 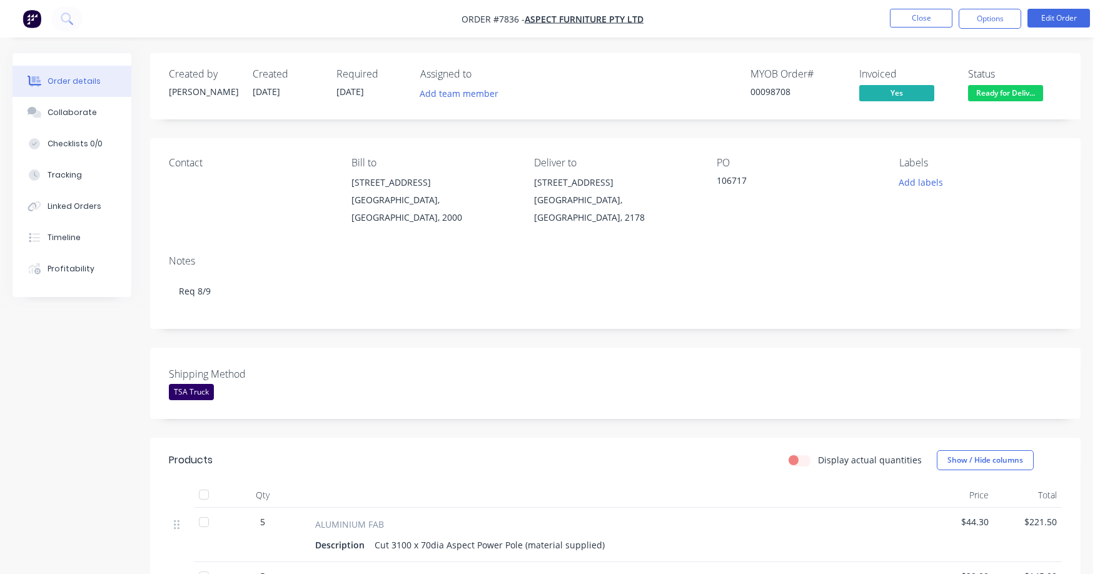 What do you see at coordinates (1028, 495) in the screenshot?
I see `div: Total` at bounding box center [1028, 495].